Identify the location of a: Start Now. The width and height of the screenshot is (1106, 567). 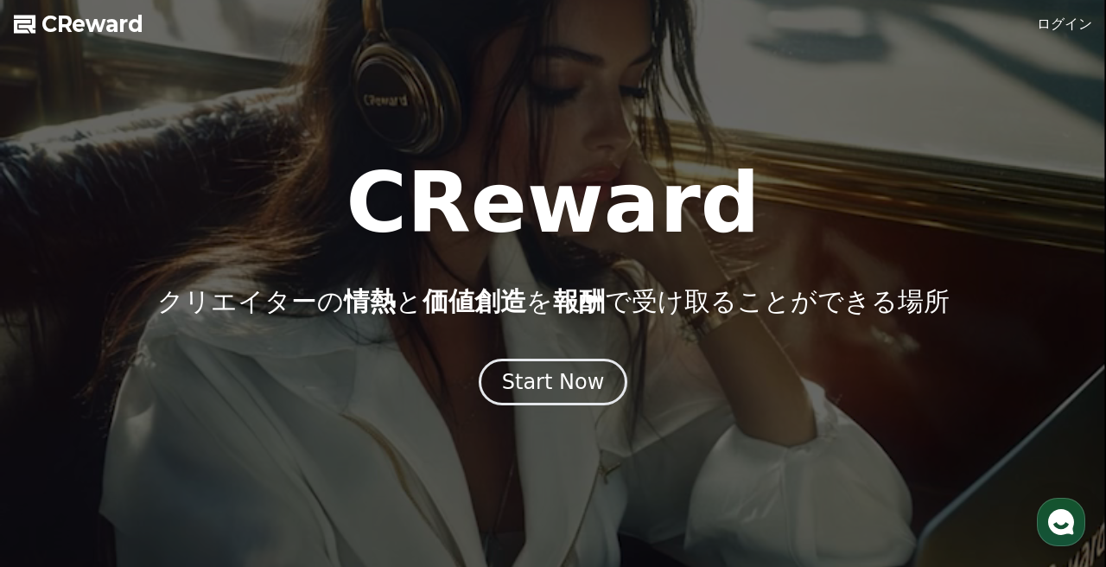
(553, 384).